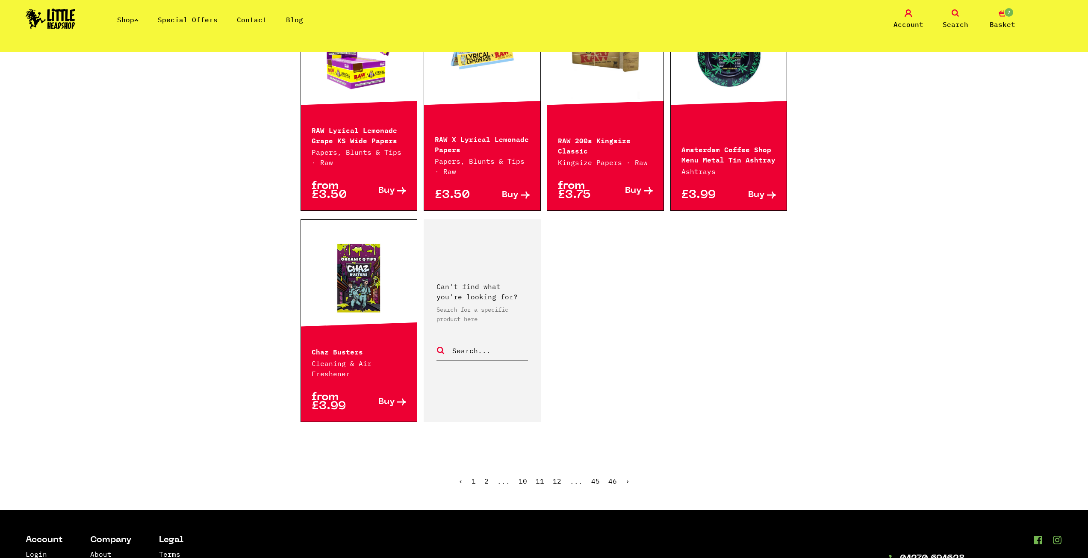 The height and width of the screenshot is (558, 1088). Describe the element at coordinates (44, 540) in the screenshot. I see `li: Account` at that location.